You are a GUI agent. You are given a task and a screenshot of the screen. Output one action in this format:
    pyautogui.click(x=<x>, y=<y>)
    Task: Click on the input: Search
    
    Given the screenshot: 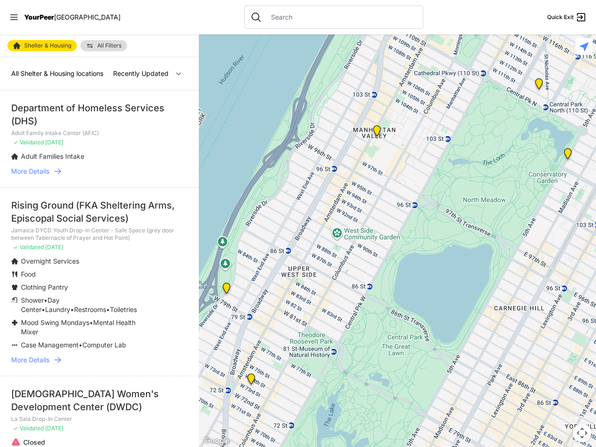 What is the action you would take?
    pyautogui.click(x=341, y=17)
    